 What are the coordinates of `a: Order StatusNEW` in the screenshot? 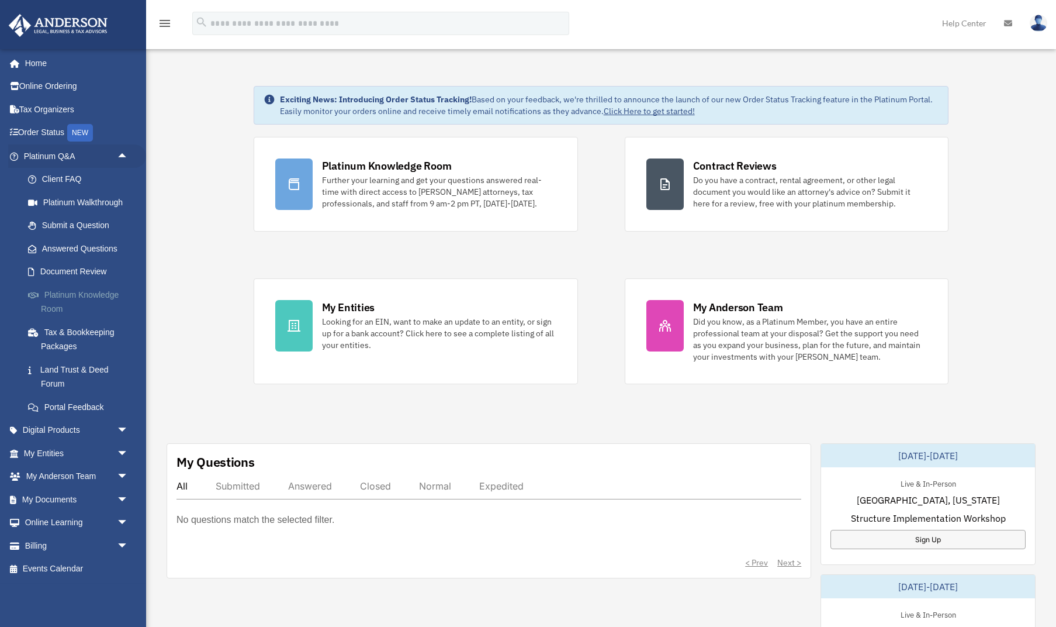 It's located at (77, 133).